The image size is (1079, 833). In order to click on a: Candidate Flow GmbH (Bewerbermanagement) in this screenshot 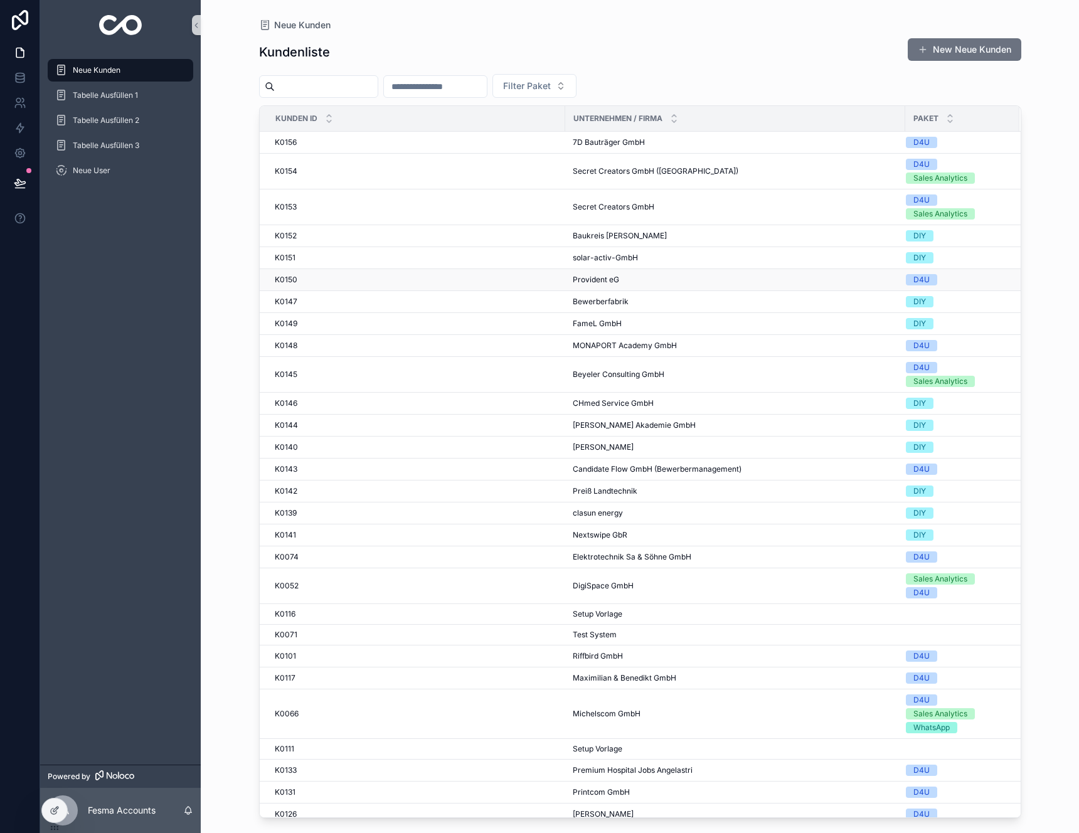, I will do `click(735, 469)`.